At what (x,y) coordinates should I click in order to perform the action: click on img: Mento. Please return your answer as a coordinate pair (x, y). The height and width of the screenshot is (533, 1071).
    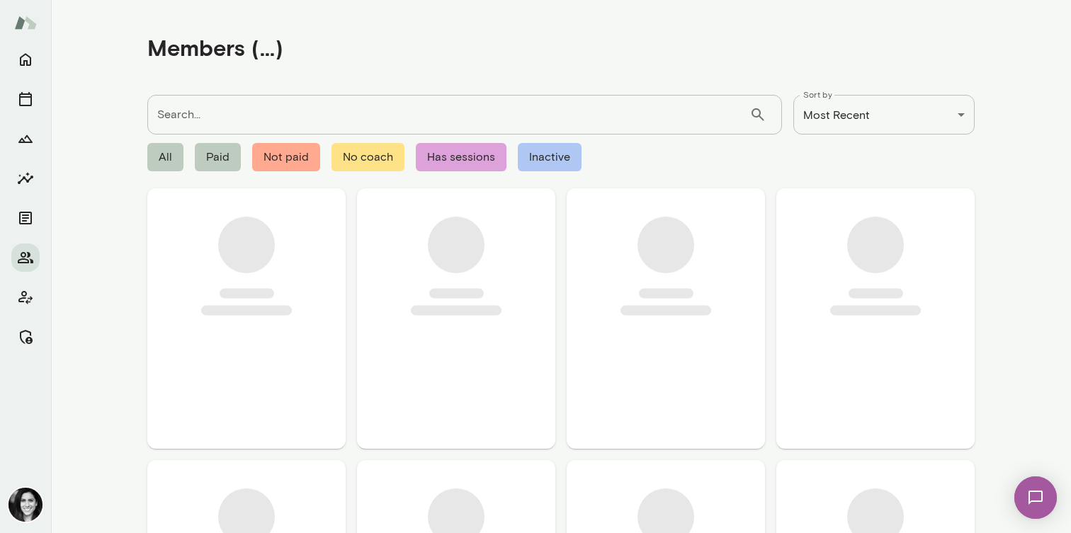
    Looking at the image, I should click on (25, 23).